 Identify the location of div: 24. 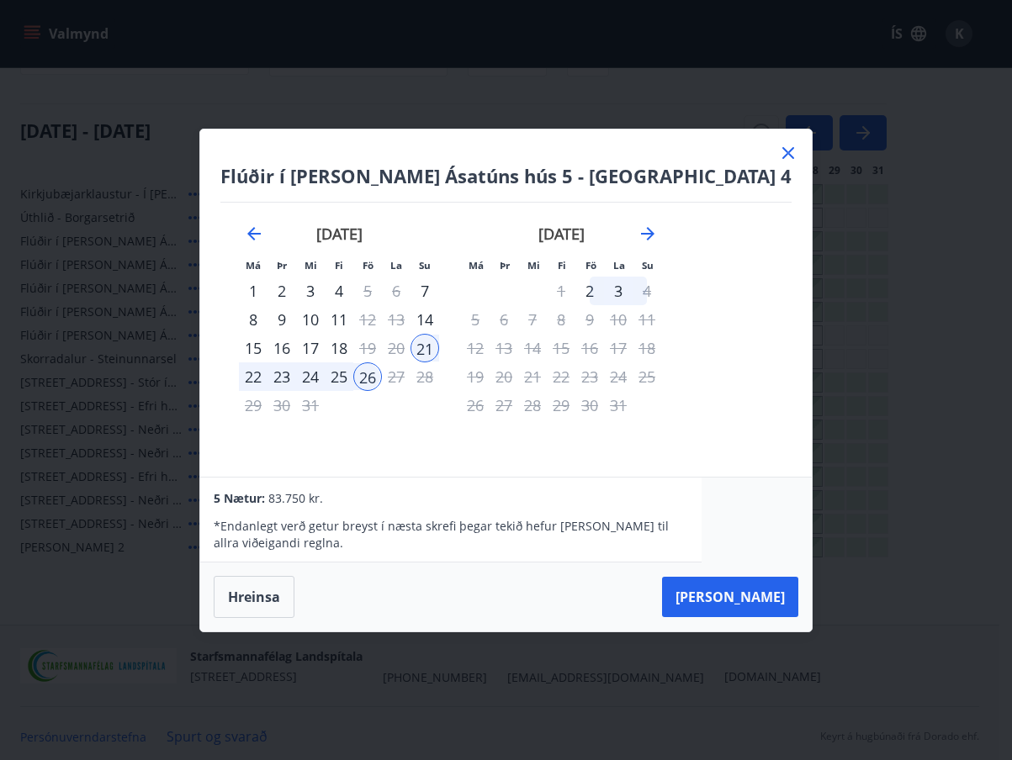
(310, 377).